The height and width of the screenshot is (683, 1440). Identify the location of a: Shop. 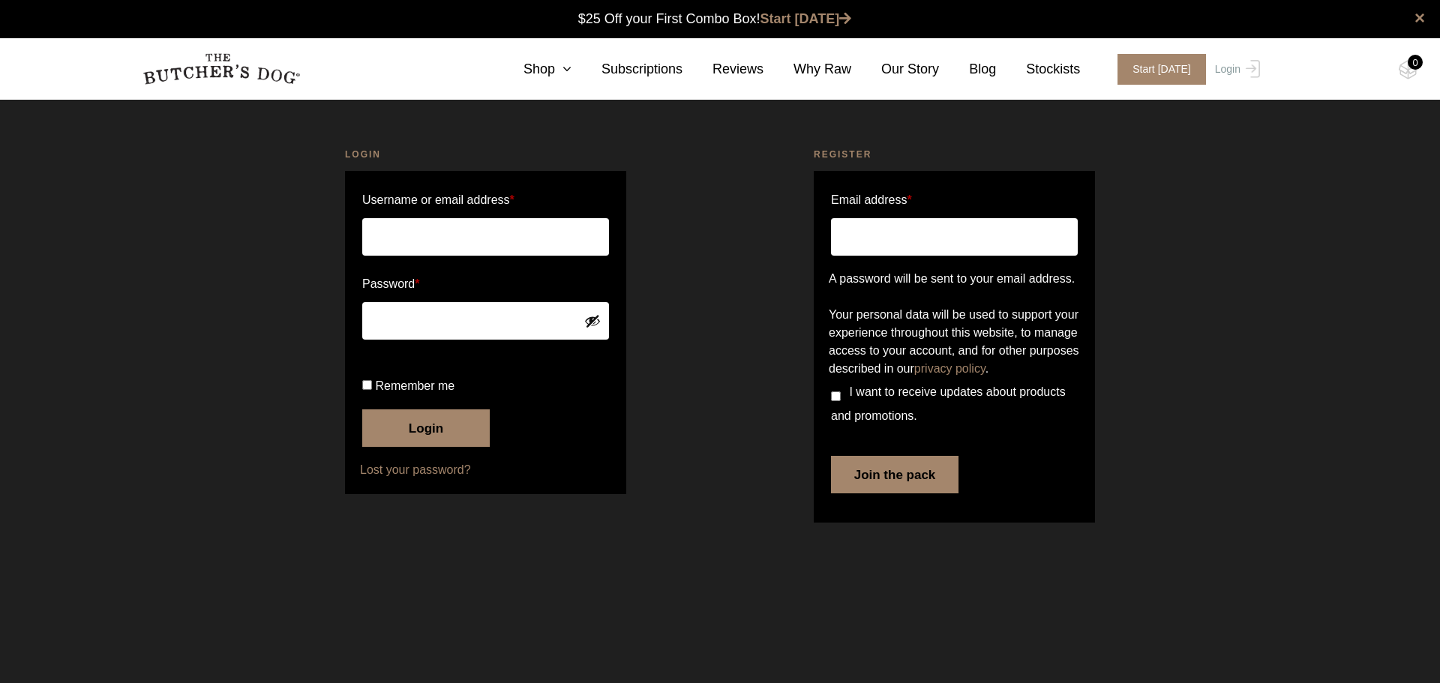
(533, 69).